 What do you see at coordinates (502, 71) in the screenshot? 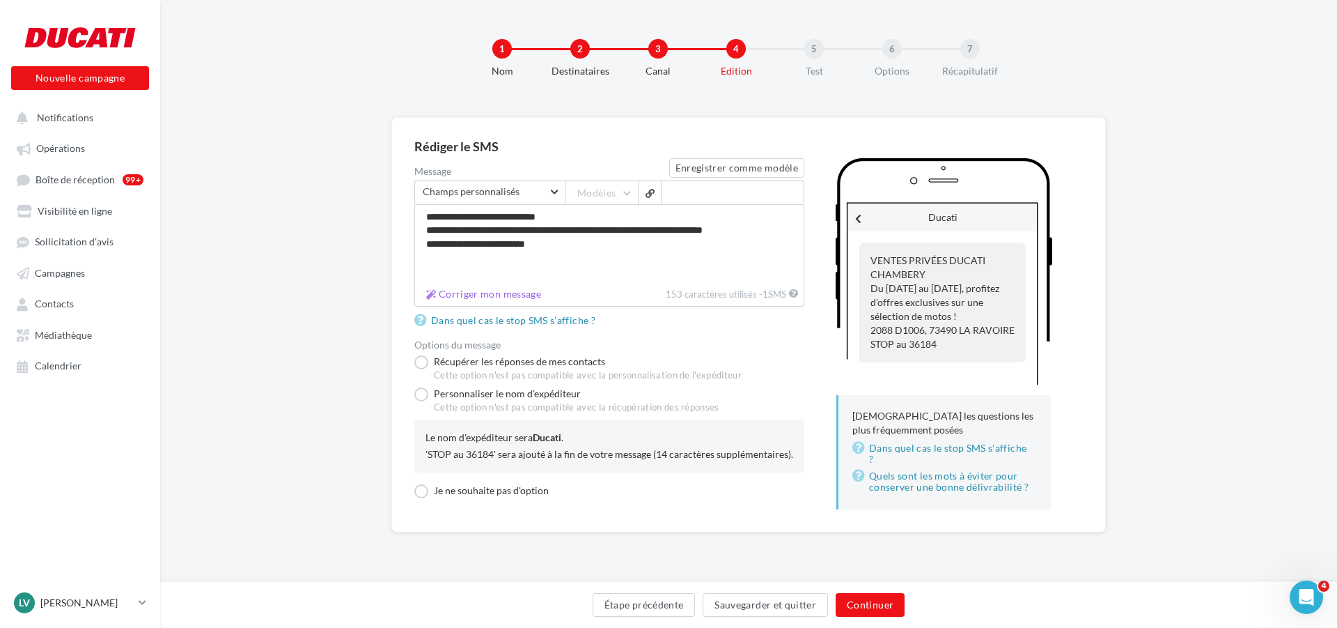
I see `div: Nom` at bounding box center [502, 71].